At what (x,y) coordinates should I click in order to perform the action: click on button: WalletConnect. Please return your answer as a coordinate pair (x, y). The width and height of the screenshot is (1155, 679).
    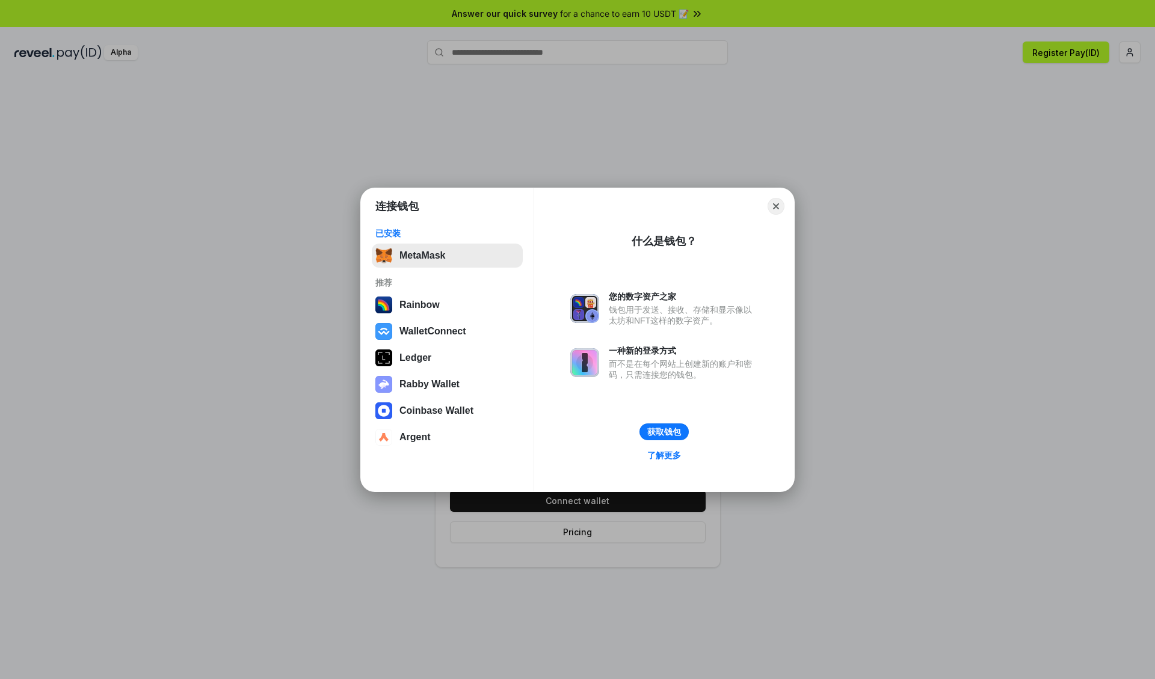
    Looking at the image, I should click on (447, 331).